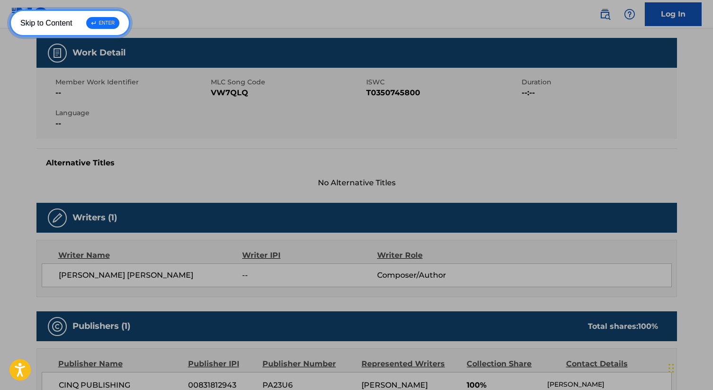  Describe the element at coordinates (309, 364) in the screenshot. I see `div: Publisher Number` at that location.